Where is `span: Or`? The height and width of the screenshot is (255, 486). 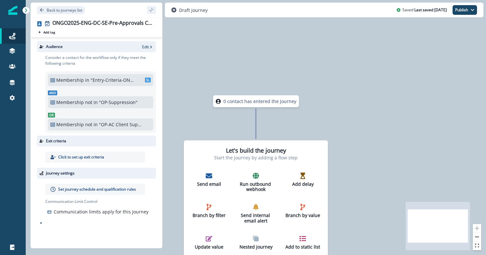
span: Or is located at coordinates (51, 115).